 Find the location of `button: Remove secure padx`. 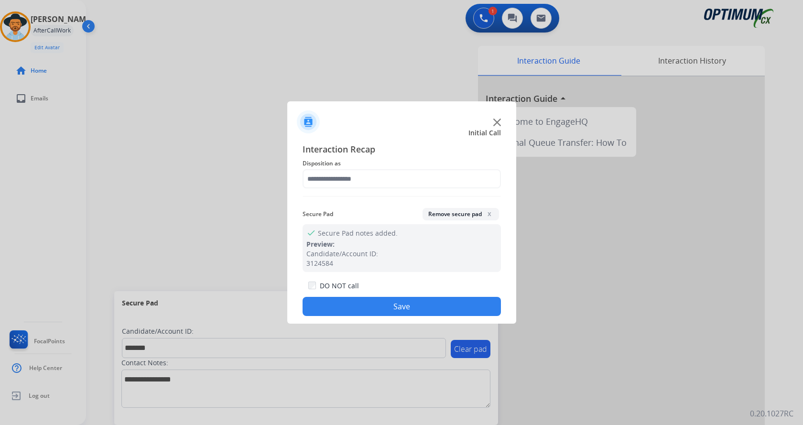

button: Remove secure padx is located at coordinates (461, 214).